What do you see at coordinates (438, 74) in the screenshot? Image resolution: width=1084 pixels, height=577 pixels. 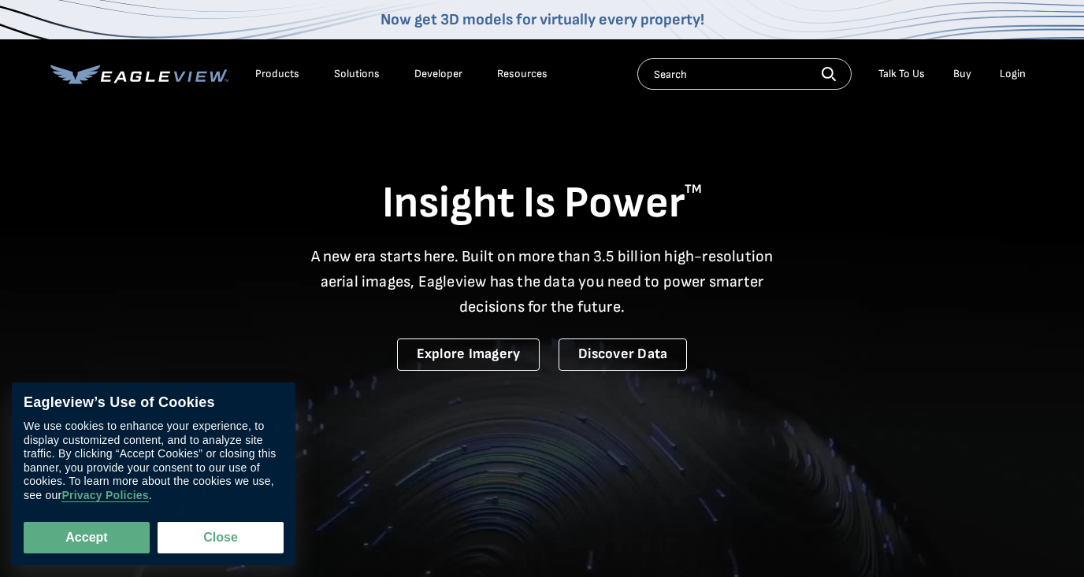 I see `a: Developer` at bounding box center [438, 74].